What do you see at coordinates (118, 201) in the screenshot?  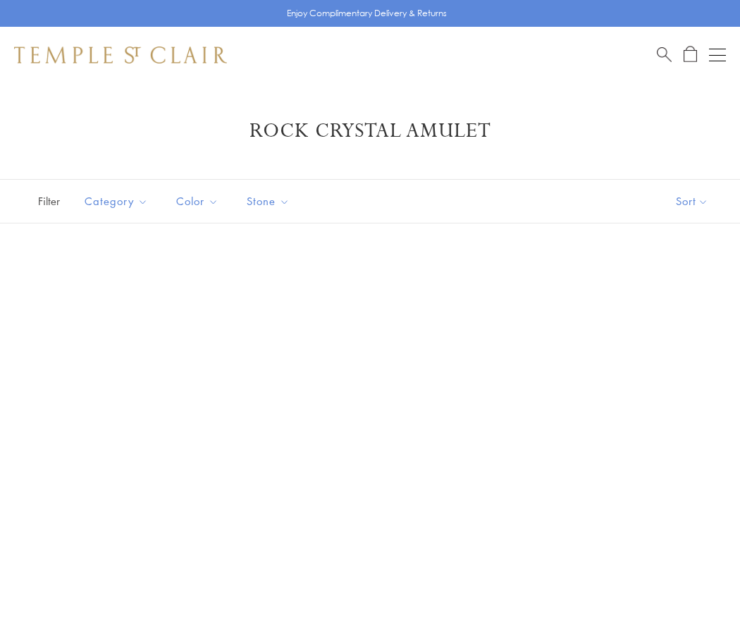 I see `span: Category` at bounding box center [118, 201].